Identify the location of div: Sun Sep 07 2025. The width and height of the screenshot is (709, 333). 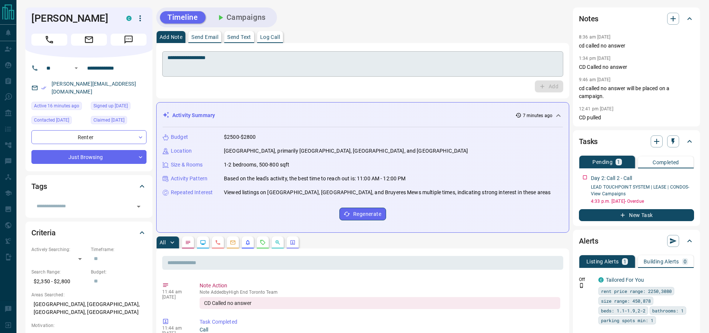
(118, 121).